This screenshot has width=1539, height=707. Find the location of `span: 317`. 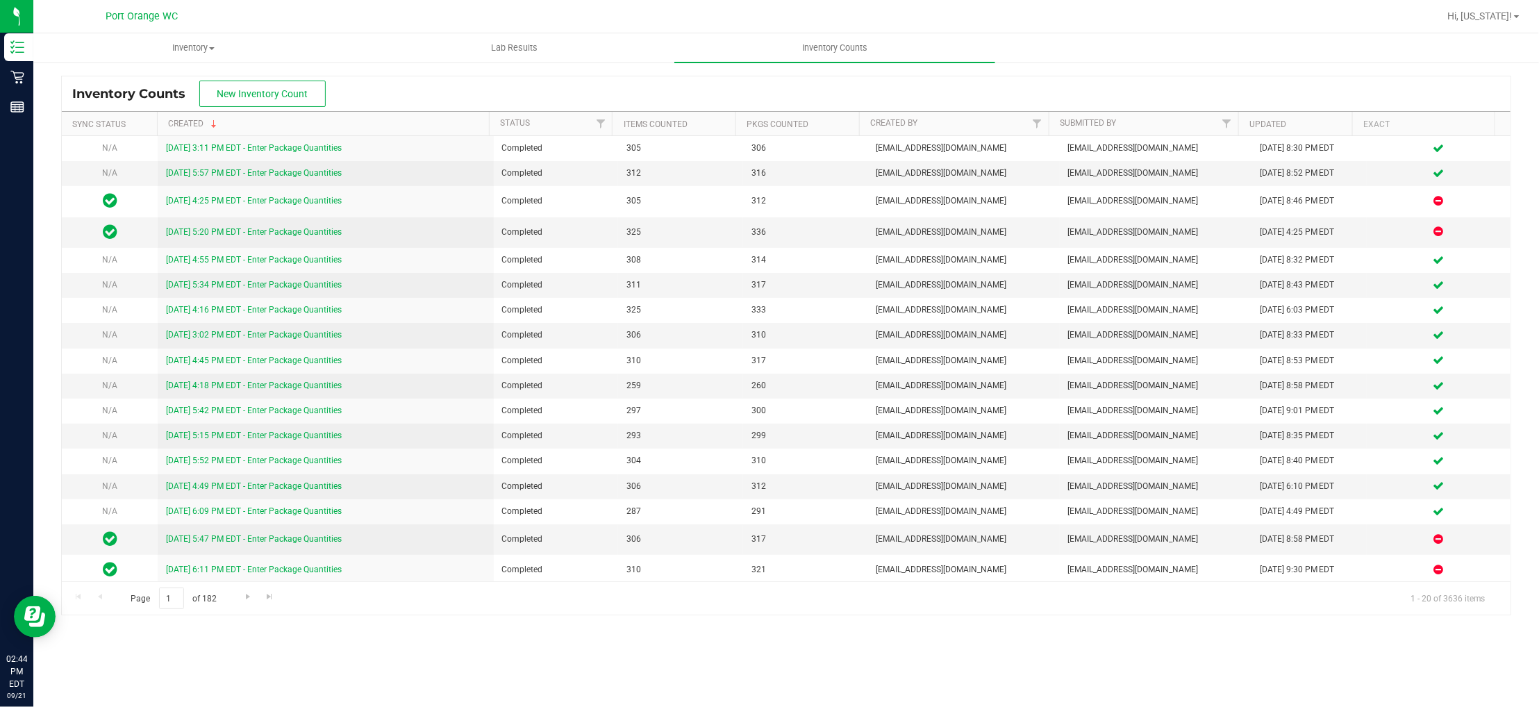

span: 317 is located at coordinates (806, 361).